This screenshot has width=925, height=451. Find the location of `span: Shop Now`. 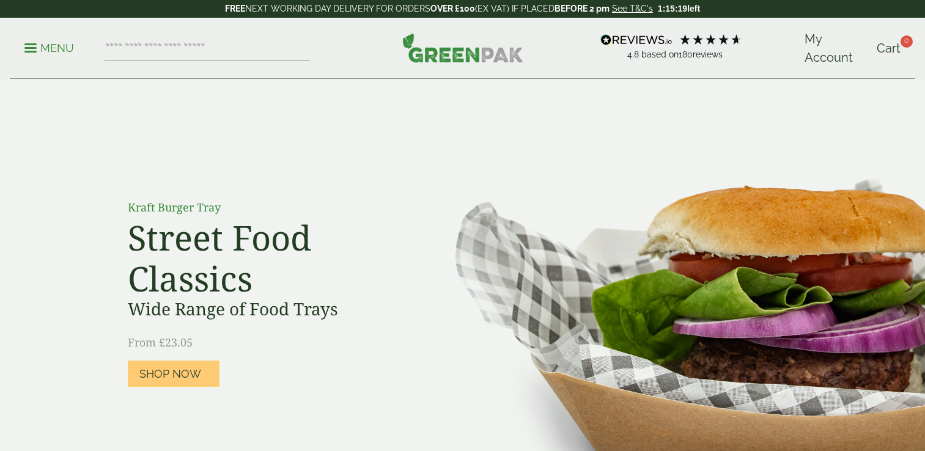

span: Shop Now is located at coordinates (170, 374).